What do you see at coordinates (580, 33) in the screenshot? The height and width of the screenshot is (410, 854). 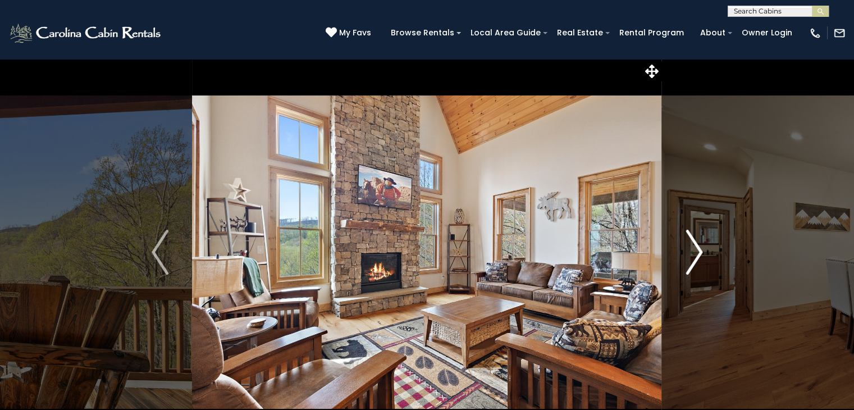 I see `a: Real Estate` at bounding box center [580, 33].